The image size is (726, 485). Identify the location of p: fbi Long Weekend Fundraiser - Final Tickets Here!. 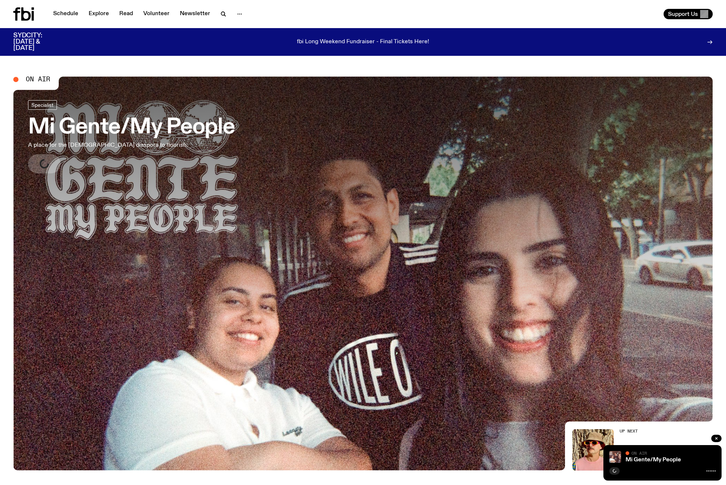
(363, 42).